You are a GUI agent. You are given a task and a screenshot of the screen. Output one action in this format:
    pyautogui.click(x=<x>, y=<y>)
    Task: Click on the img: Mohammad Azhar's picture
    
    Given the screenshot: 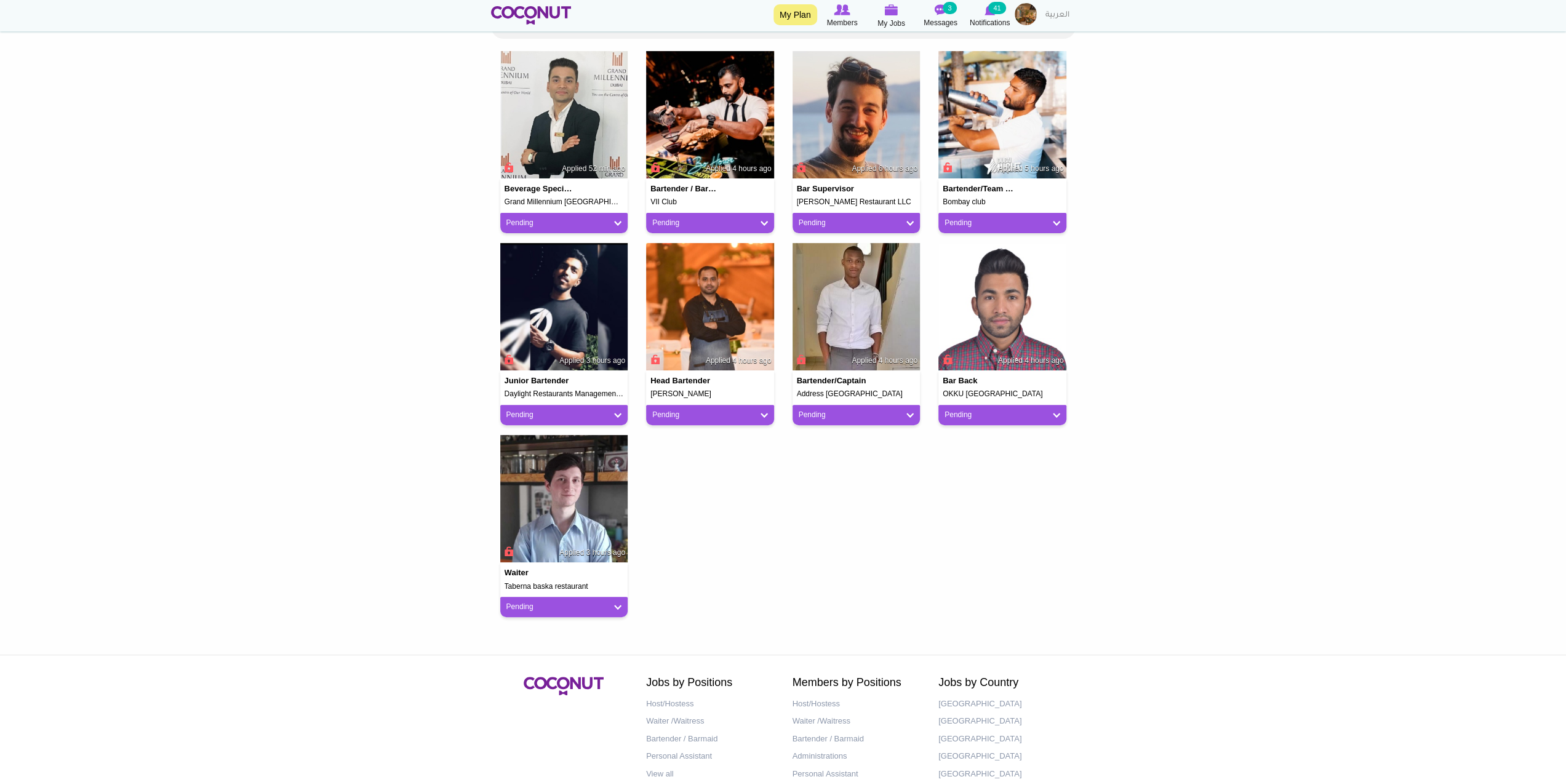 What is the action you would take?
    pyautogui.click(x=710, y=307)
    